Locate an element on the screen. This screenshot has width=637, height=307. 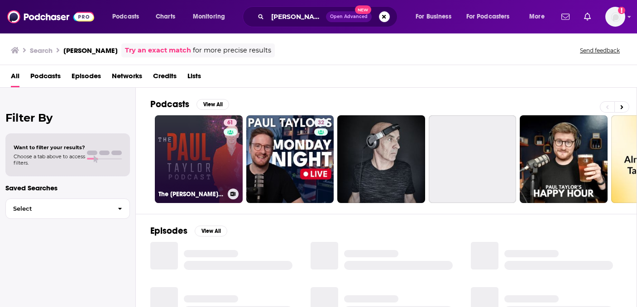
h2: Filter By is located at coordinates (67, 118).